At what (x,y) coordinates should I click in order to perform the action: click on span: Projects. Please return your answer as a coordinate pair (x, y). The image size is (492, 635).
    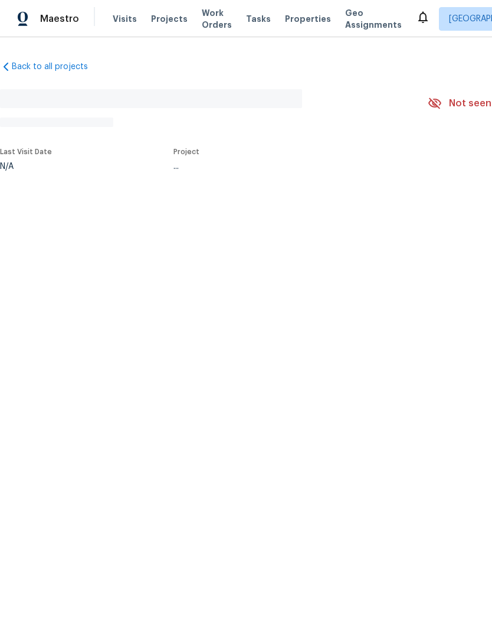
    Looking at the image, I should click on (169, 19).